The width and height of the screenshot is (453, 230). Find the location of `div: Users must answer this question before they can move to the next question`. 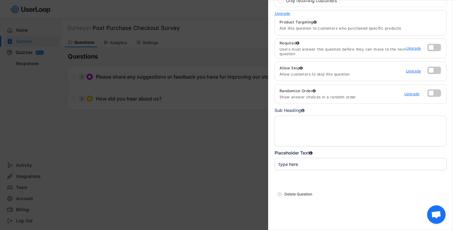

div: Users must answer this question before they can move to the next question is located at coordinates (343, 51).